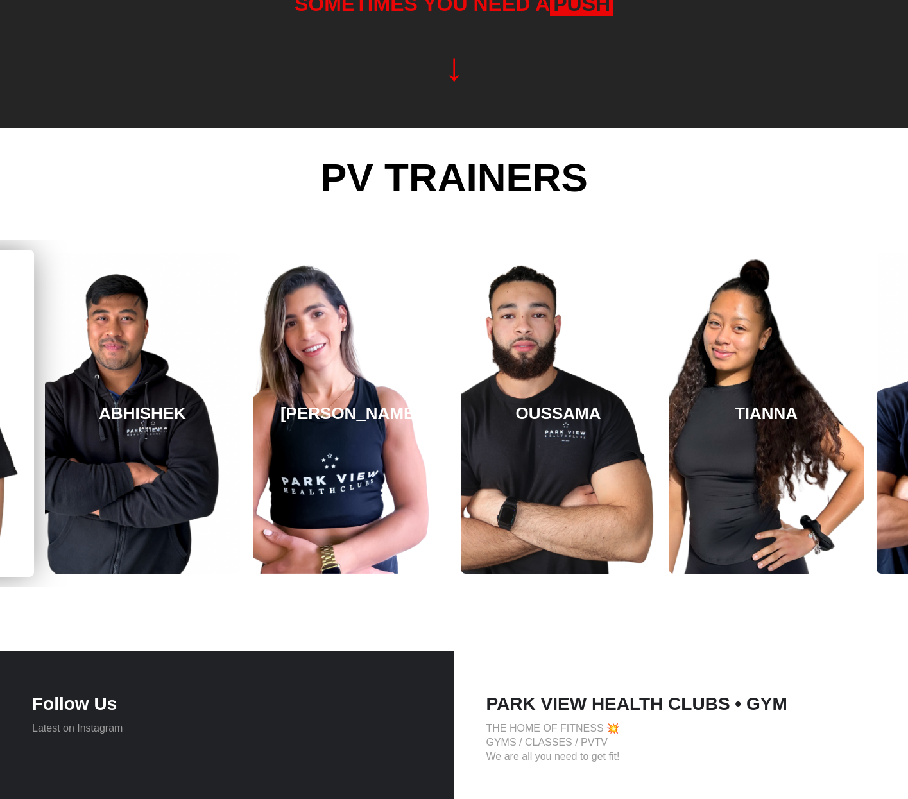 The height and width of the screenshot is (799, 908). What do you see at coordinates (227, 704) in the screenshot?
I see `h4: Follow Us` at bounding box center [227, 704].